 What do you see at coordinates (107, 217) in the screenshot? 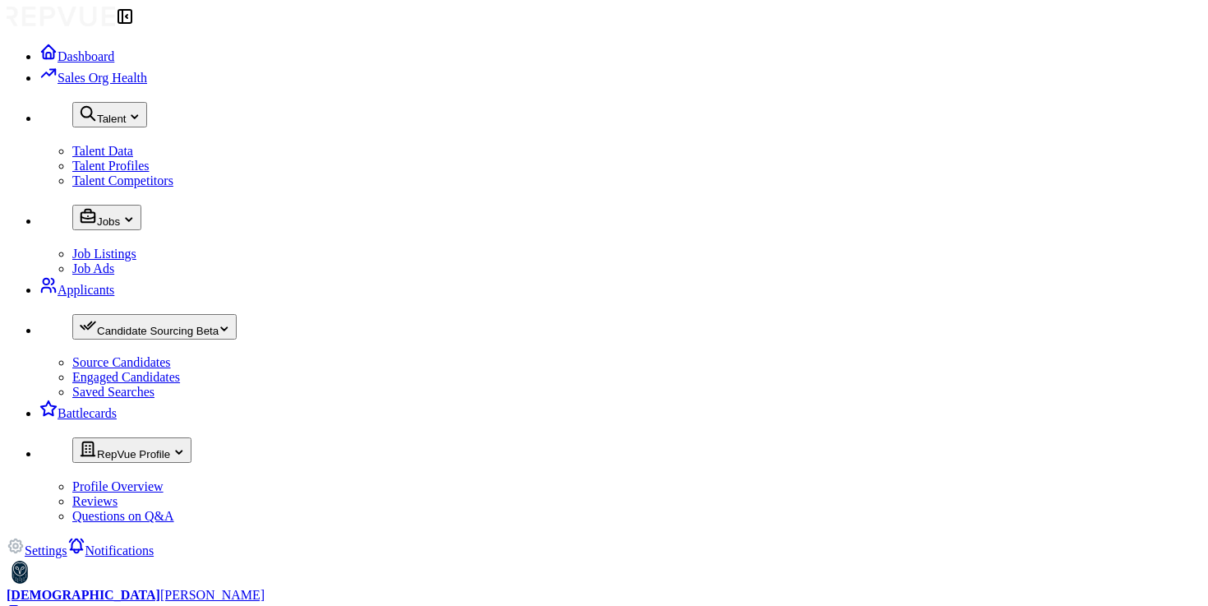
I see `div: Jobs` at bounding box center [107, 217].